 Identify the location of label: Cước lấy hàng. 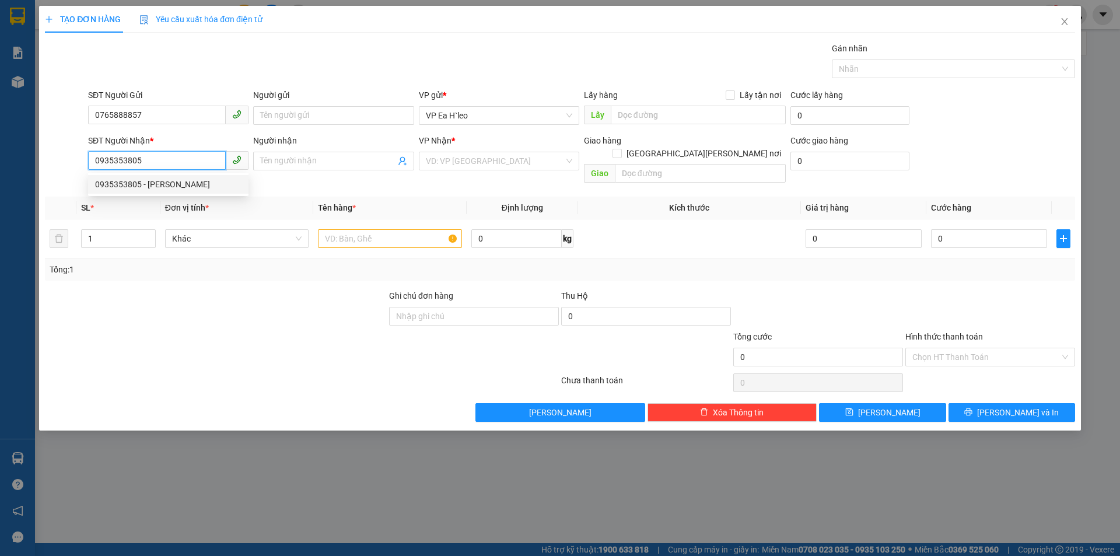
(817, 95).